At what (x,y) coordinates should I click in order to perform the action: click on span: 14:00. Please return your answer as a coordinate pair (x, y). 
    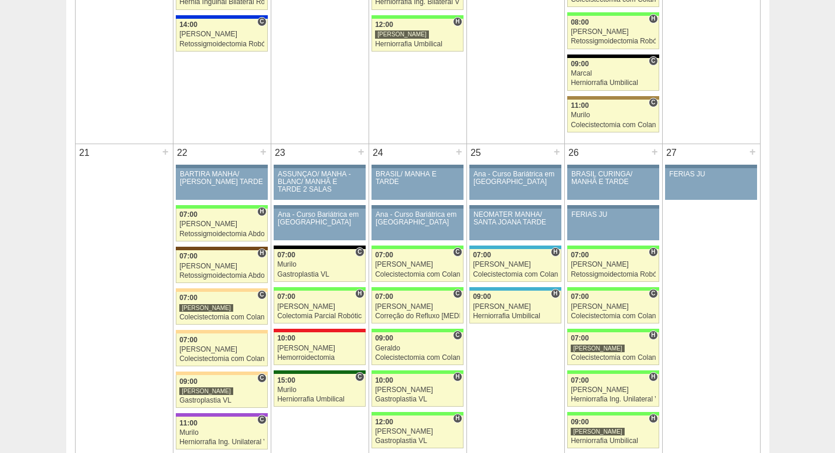
    Looking at the image, I should click on (188, 25).